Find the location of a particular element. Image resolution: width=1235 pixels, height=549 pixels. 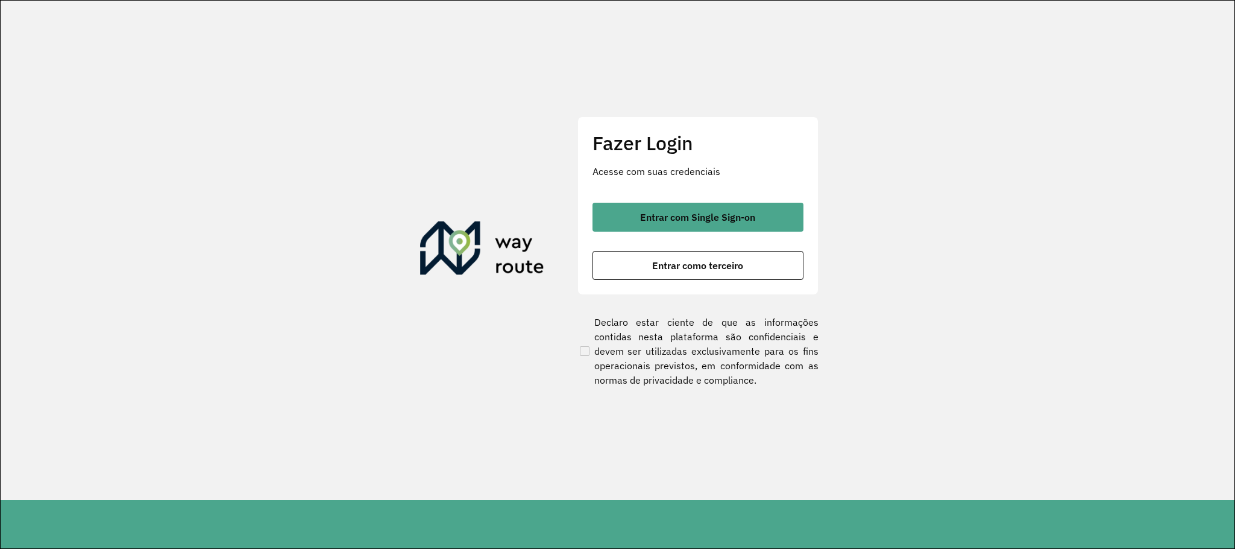

h2: Fazer Login is located at coordinates (698, 143).